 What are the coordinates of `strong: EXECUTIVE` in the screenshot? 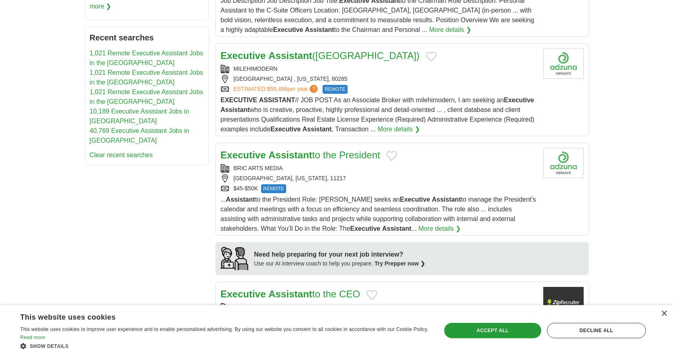 It's located at (239, 100).